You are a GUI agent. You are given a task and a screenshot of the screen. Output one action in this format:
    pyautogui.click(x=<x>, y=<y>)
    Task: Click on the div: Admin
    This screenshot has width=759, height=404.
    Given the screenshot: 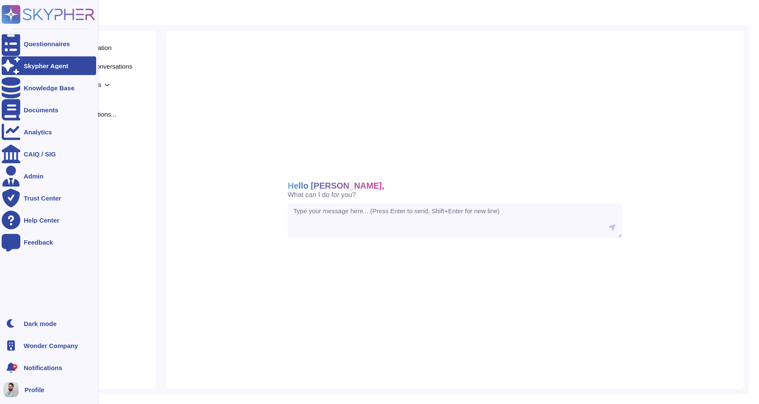 What is the action you would take?
    pyautogui.click(x=33, y=176)
    